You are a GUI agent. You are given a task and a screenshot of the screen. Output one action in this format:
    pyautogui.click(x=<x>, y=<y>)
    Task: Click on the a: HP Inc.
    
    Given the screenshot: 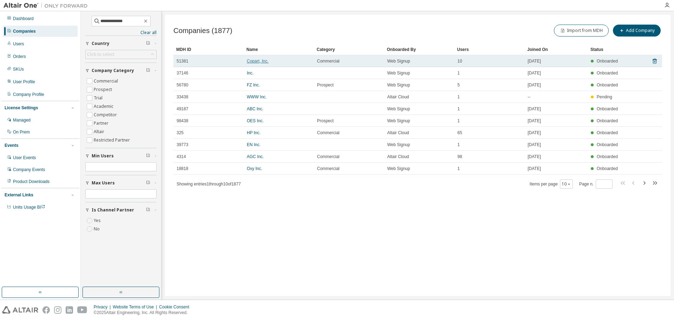 What is the action you would take?
    pyautogui.click(x=253, y=133)
    